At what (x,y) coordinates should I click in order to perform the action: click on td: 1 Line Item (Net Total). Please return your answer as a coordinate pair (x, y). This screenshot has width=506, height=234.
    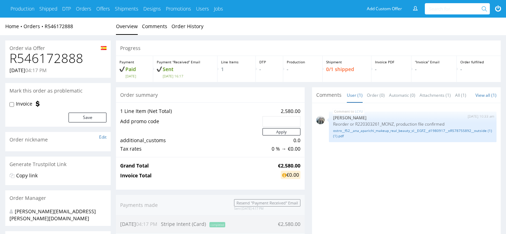
    Looking at the image, I should click on (191, 111).